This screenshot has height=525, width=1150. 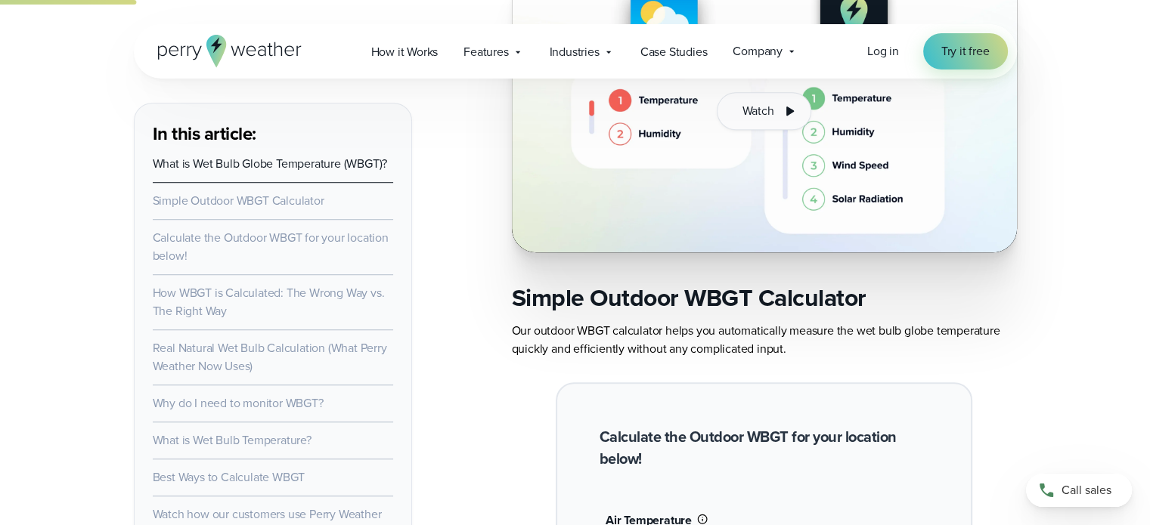 I want to click on a: Simple Outdoor WBGT Calculator, so click(x=238, y=200).